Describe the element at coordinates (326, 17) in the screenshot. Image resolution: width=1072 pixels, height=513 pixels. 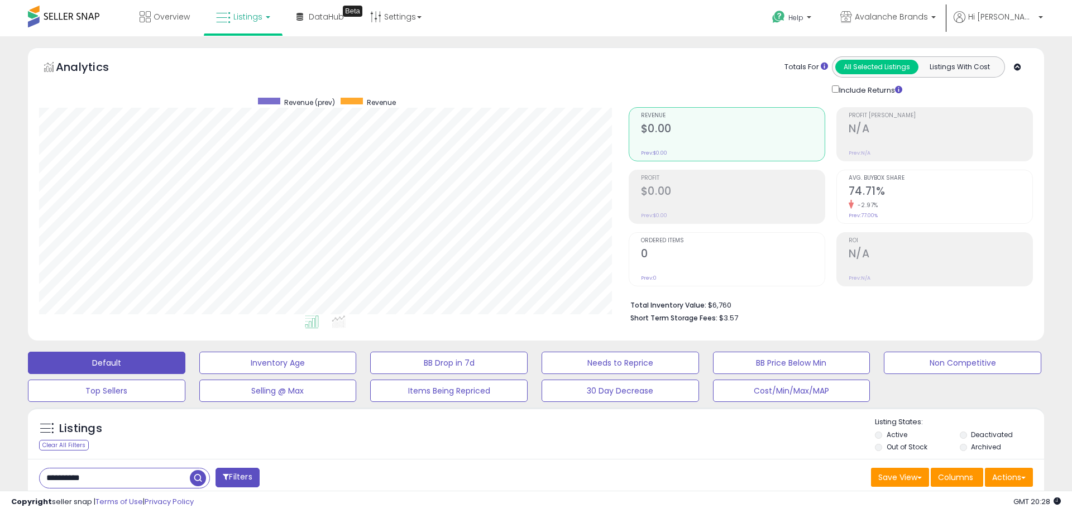
I see `span: DataHub` at that location.